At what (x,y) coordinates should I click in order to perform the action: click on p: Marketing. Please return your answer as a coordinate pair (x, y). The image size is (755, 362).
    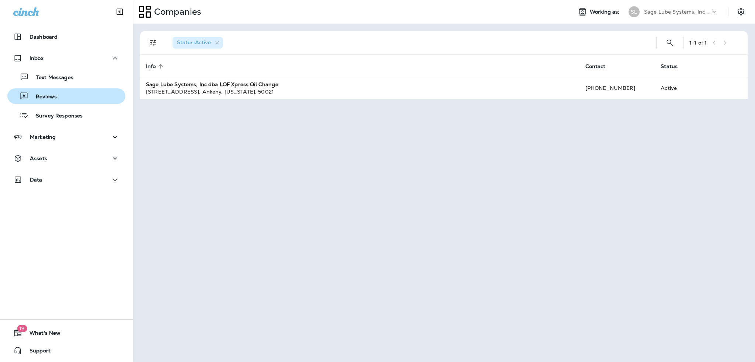
    Looking at the image, I should click on (43, 137).